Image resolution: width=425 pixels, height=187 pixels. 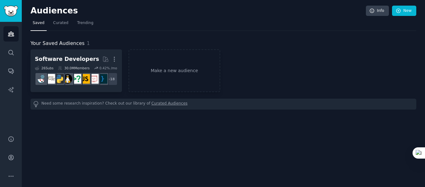 I want to click on img: cscareerquestions, so click(x=76, y=78).